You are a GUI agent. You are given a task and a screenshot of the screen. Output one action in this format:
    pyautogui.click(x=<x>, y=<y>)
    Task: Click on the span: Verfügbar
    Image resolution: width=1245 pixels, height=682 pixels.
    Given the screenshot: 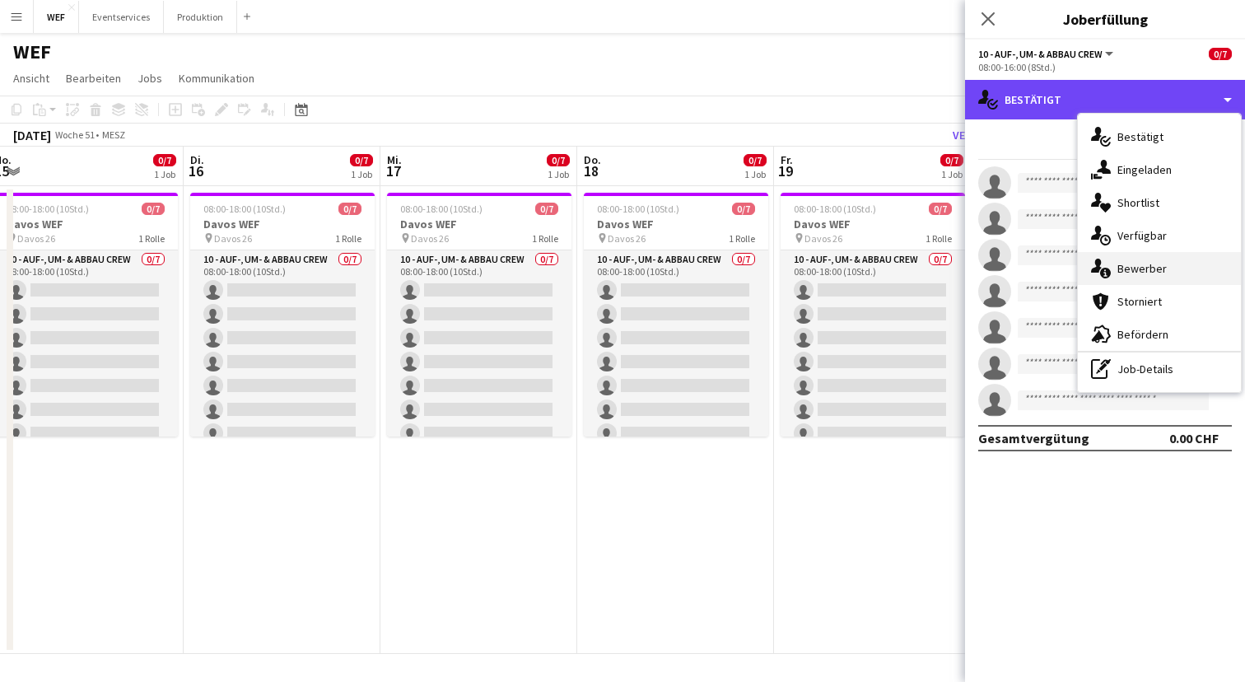 What is the action you would take?
    pyautogui.click(x=1142, y=236)
    